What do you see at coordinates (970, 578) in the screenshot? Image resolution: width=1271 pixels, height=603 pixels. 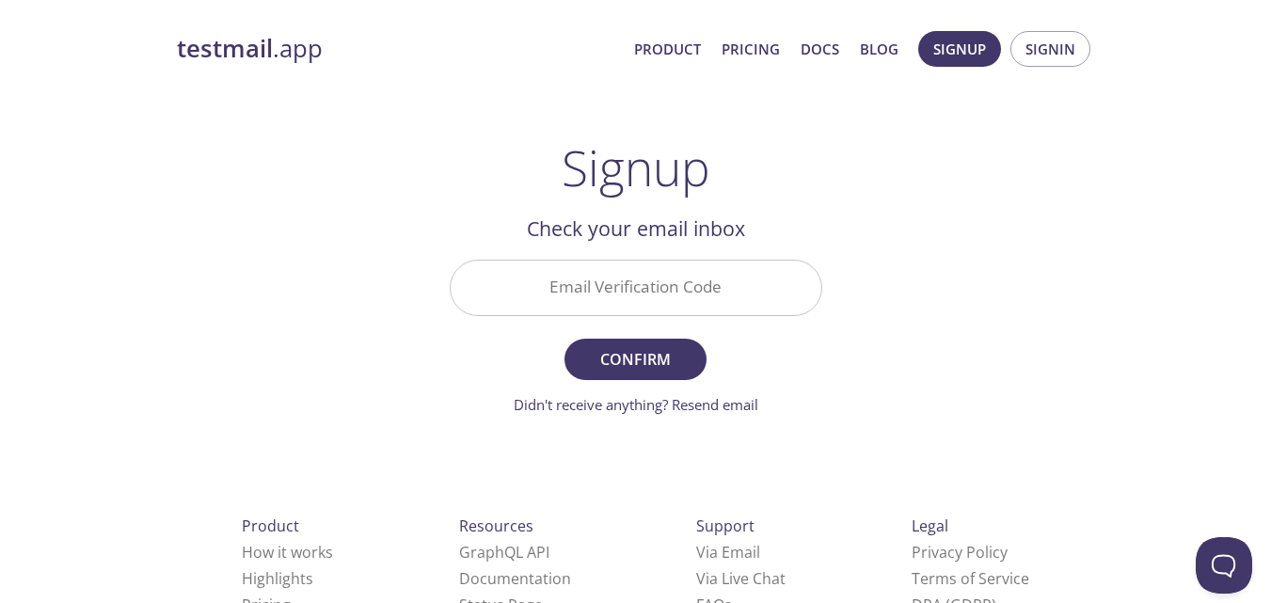 I see `a: Terms of Service` at bounding box center [970, 578].